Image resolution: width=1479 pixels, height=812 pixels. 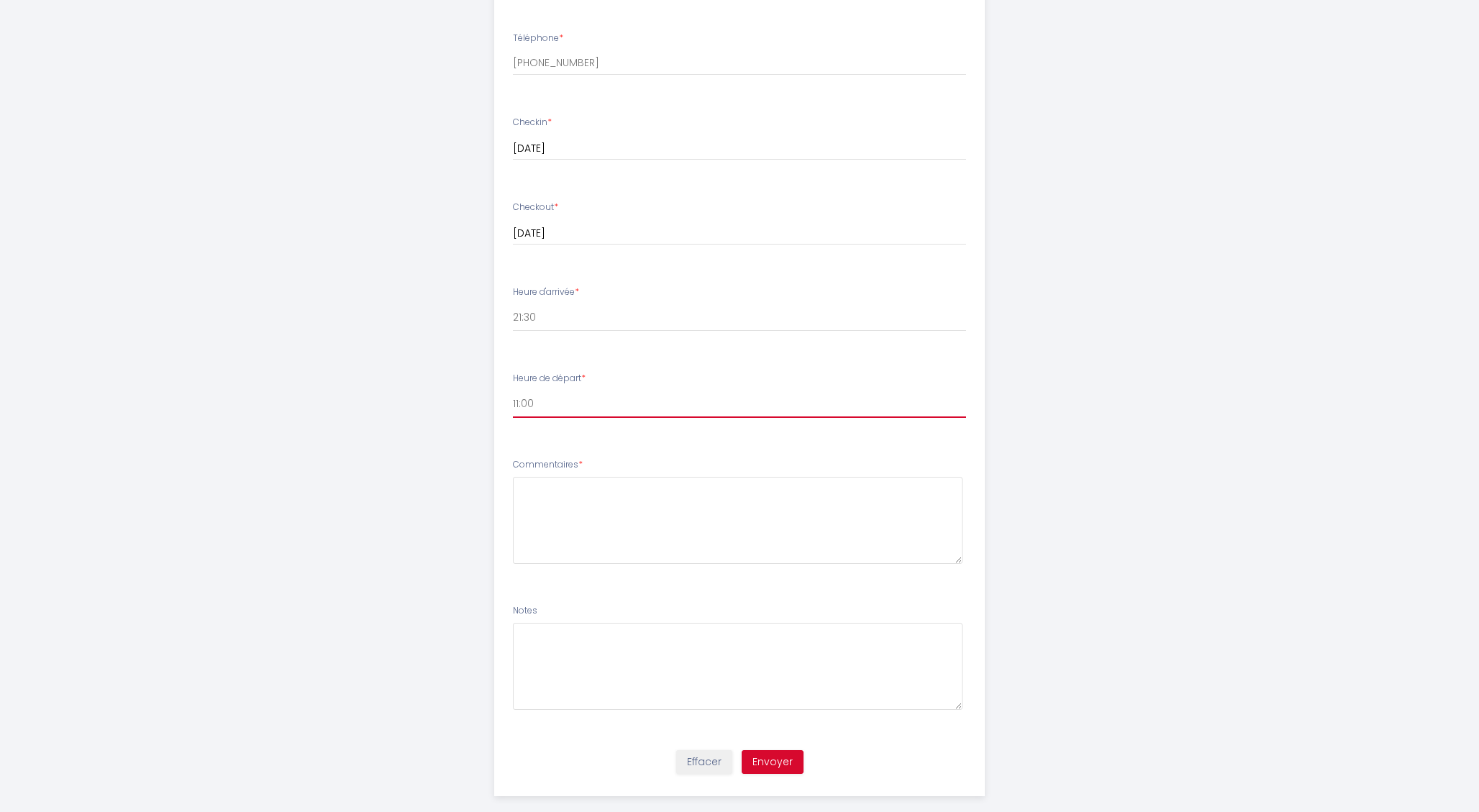 I want to click on label: Checkin, so click(x=532, y=123).